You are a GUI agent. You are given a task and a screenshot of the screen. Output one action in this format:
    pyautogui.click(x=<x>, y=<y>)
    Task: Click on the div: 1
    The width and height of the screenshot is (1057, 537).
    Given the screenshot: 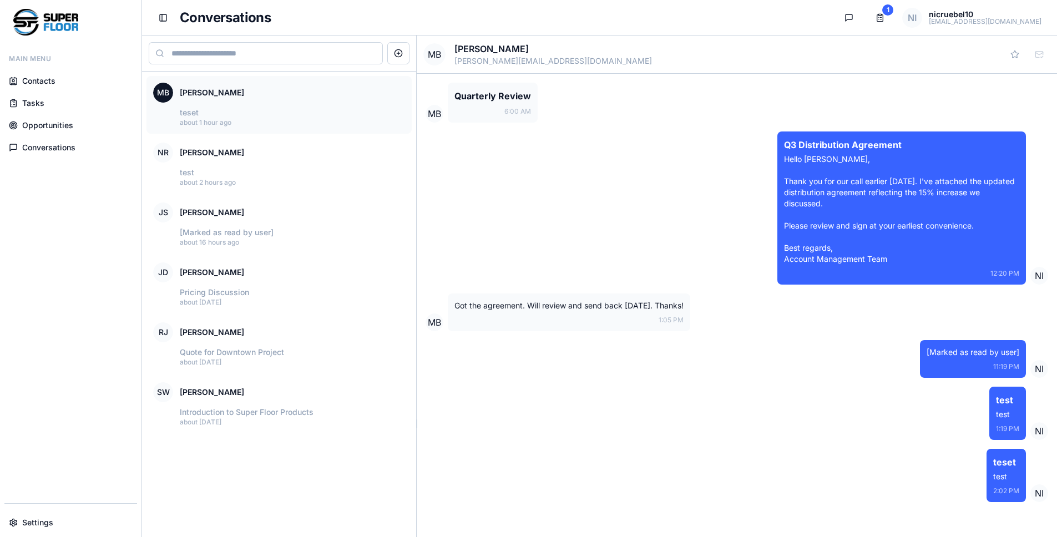 What is the action you would take?
    pyautogui.click(x=888, y=10)
    